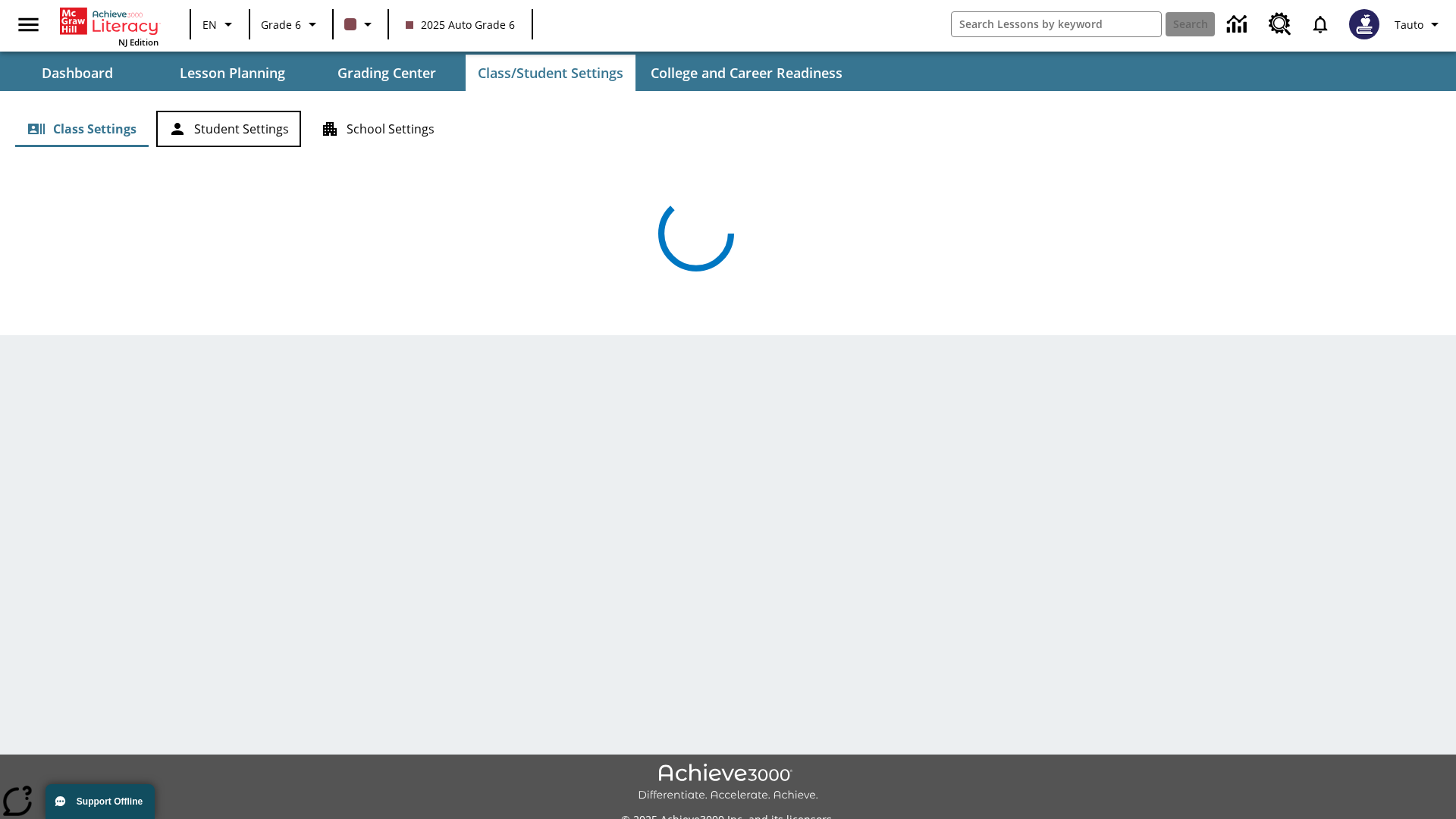 This screenshot has width=1456, height=819. Describe the element at coordinates (728, 129) in the screenshot. I see `div: Class/Student Settings` at that location.